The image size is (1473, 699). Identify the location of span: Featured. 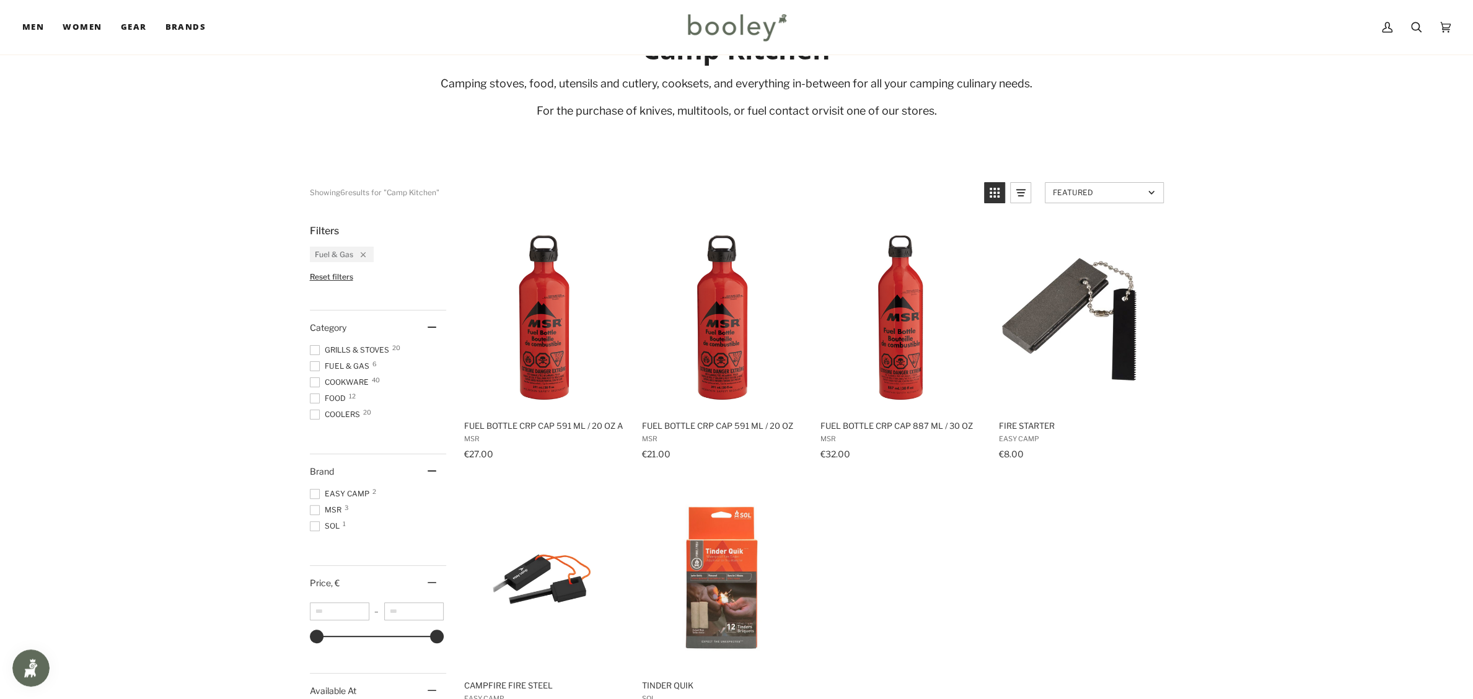
(1098, 192).